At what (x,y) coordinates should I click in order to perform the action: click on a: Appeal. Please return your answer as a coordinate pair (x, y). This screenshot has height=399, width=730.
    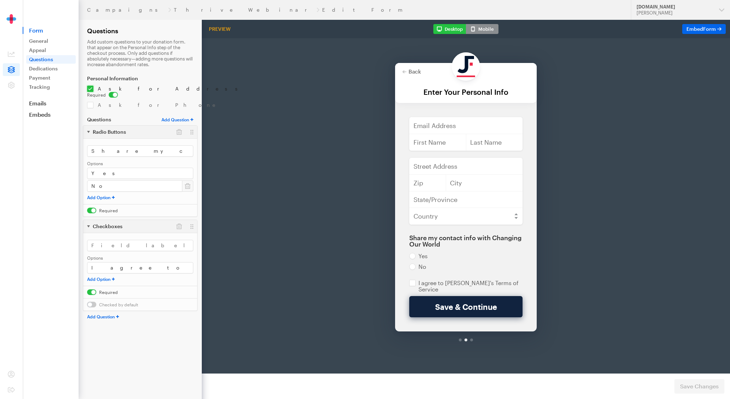
    Looking at the image, I should click on (51, 50).